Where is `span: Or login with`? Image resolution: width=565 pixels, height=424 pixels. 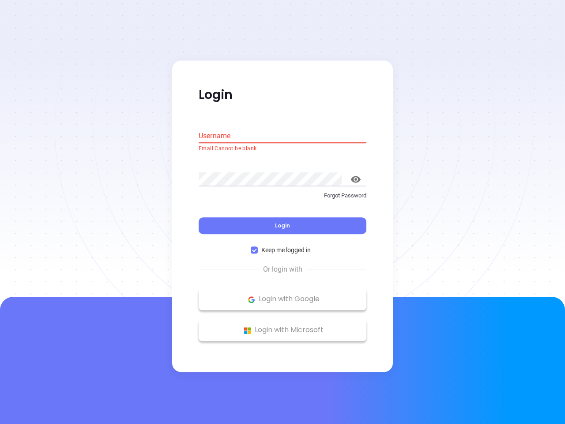 span: Or login with is located at coordinates (282, 270).